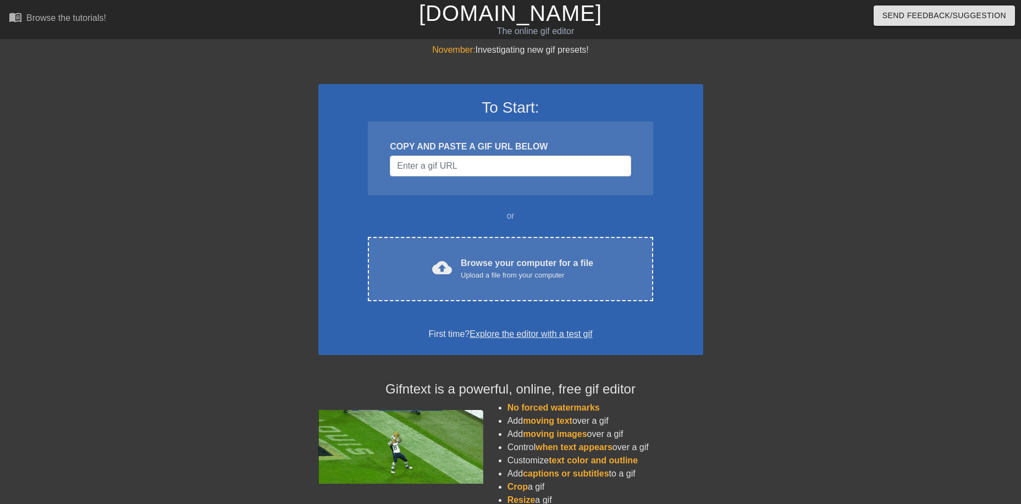  I want to click on div: COPY AND PASTE A GIF URL BELOW, so click(510, 147).